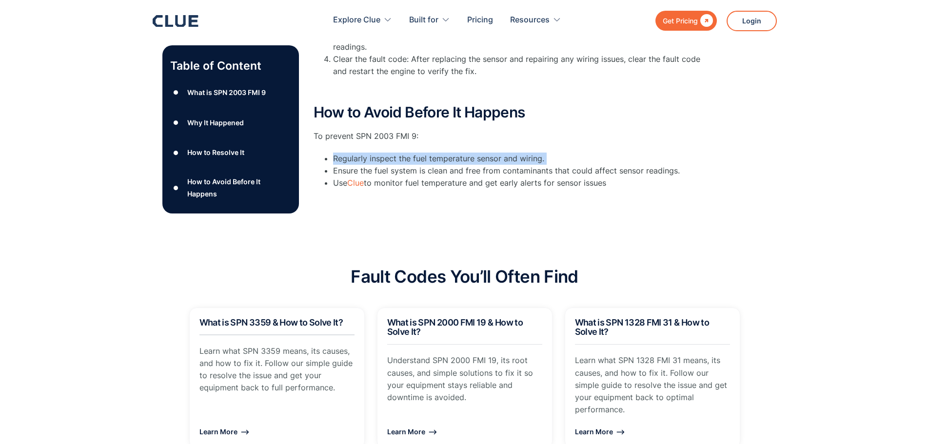  I want to click on a: Pricing, so click(480, 20).